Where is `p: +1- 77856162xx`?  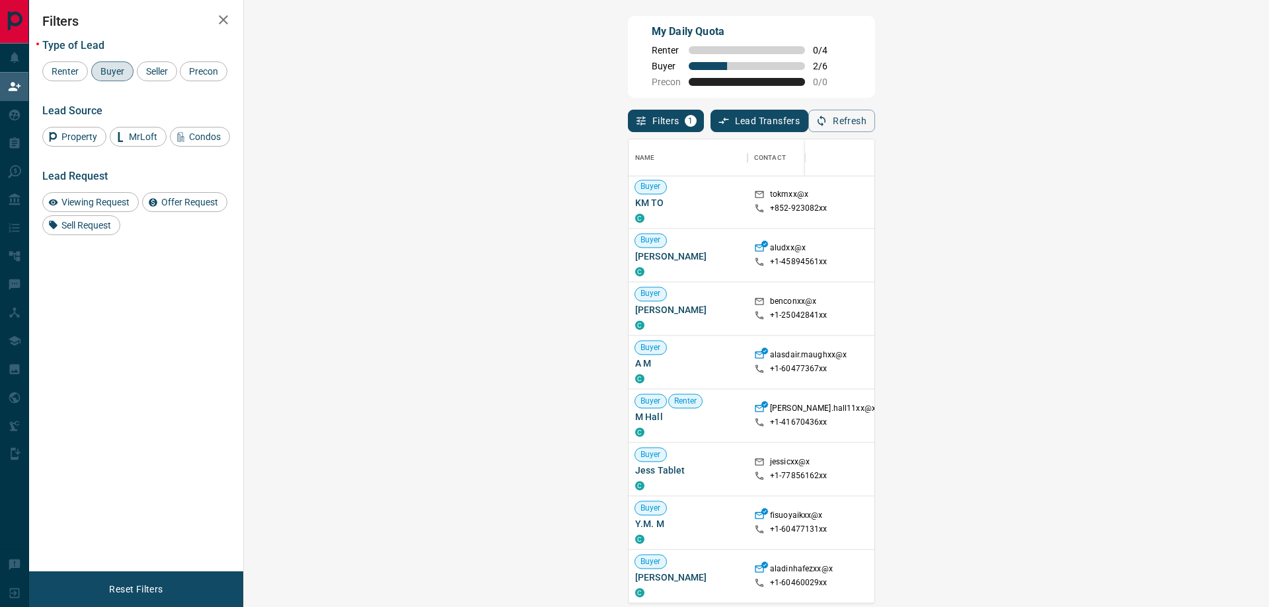
p: +1- 77856162xx is located at coordinates (798, 476).